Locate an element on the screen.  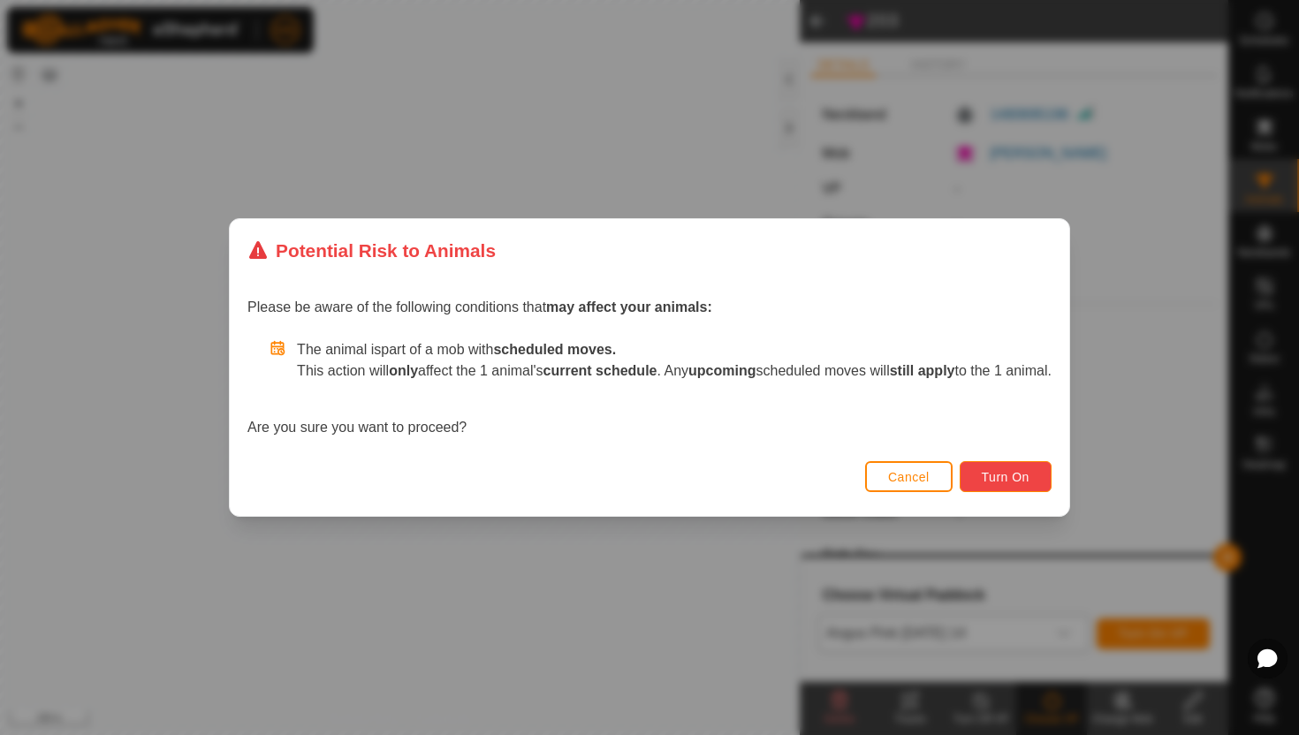
span: Please be aware of the following conditions that is located at coordinates (480, 307).